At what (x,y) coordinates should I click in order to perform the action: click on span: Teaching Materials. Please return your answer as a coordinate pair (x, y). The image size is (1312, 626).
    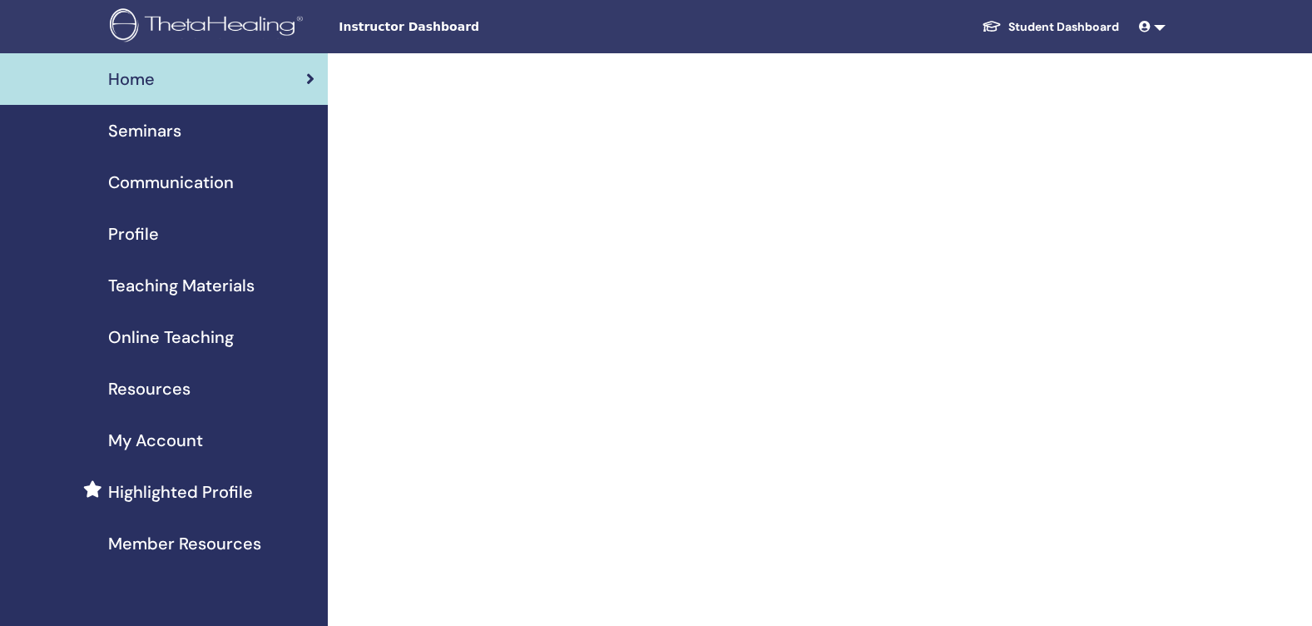
    Looking at the image, I should click on (181, 285).